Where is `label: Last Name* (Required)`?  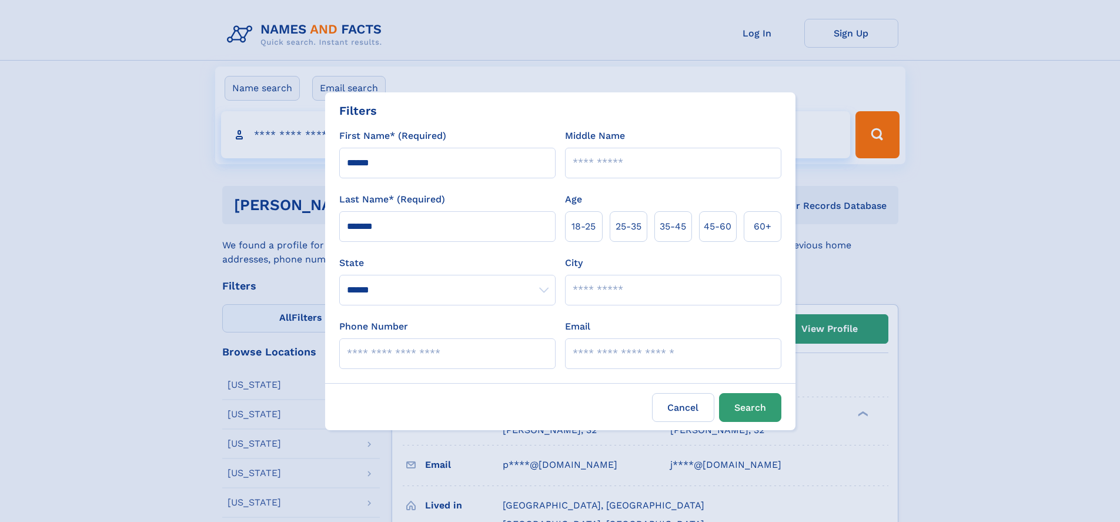 label: Last Name* (Required) is located at coordinates (392, 199).